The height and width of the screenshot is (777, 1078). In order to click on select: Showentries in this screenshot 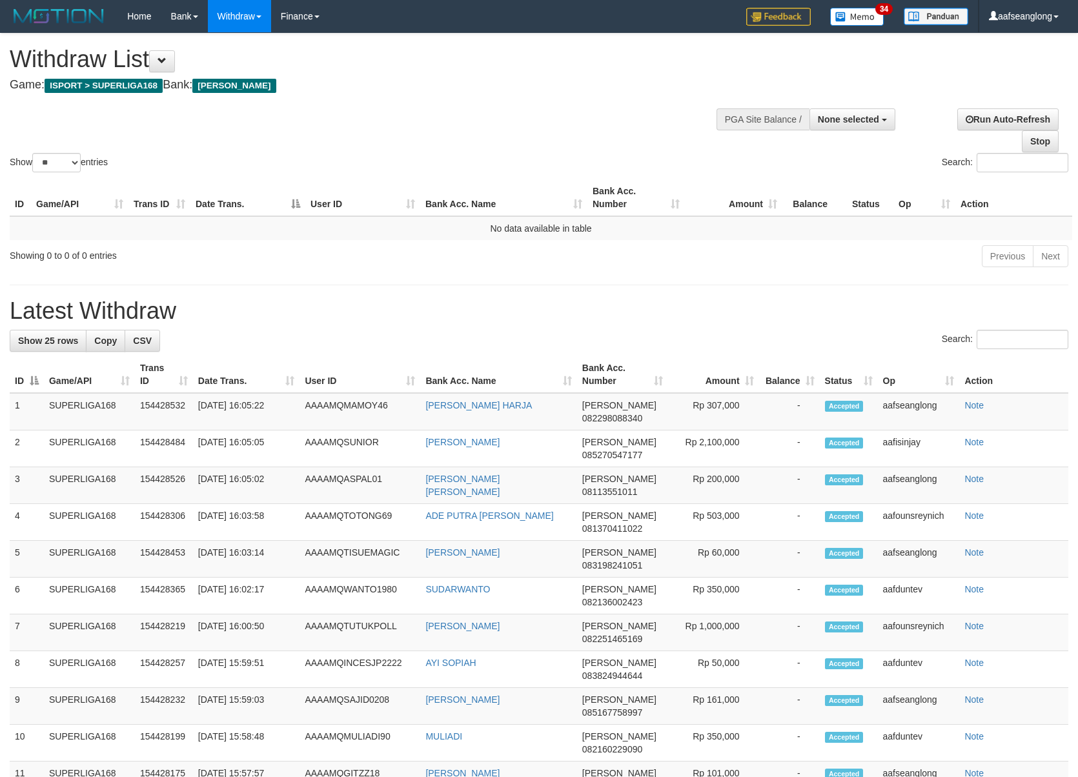, I will do `click(56, 163)`.